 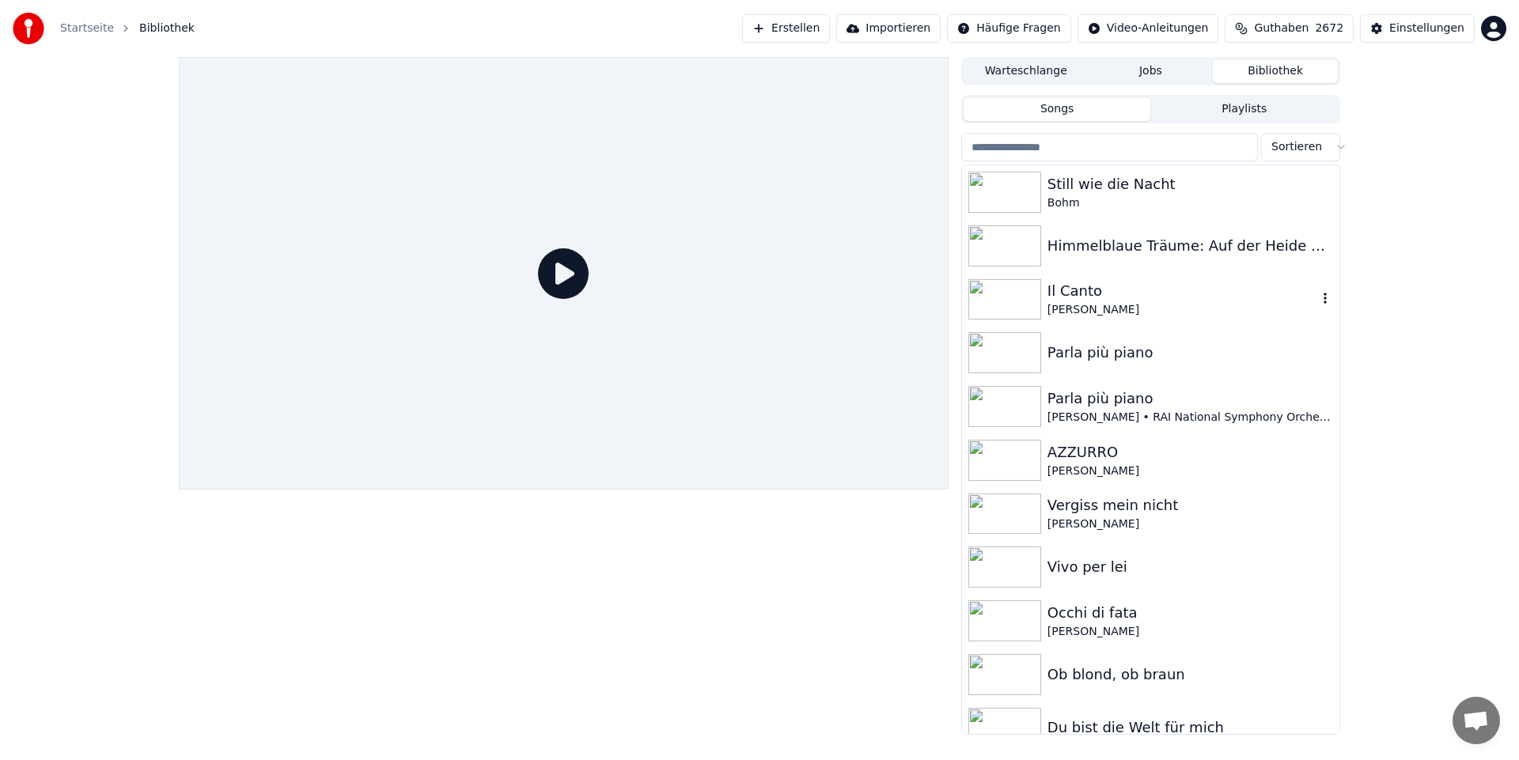 What do you see at coordinates (888, 28) in the screenshot?
I see `button: Importieren` at bounding box center [888, 28].